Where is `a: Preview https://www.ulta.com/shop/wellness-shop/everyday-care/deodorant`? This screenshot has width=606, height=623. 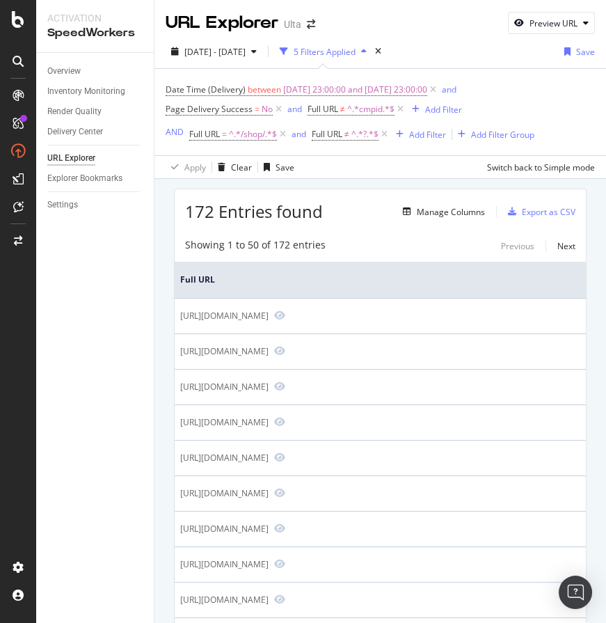
a: Preview https://www.ulta.com/shop/wellness-shop/everyday-care/deodorant is located at coordinates (280, 599).